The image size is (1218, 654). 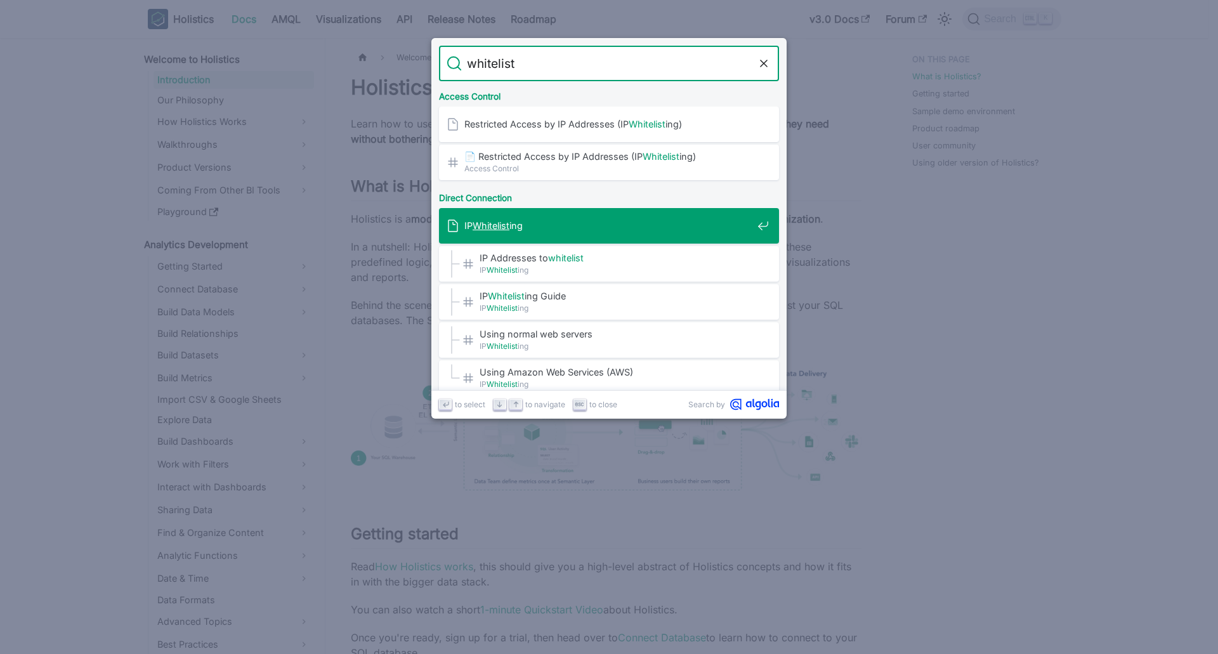 I want to click on svg: Enter key, so click(x=445, y=404).